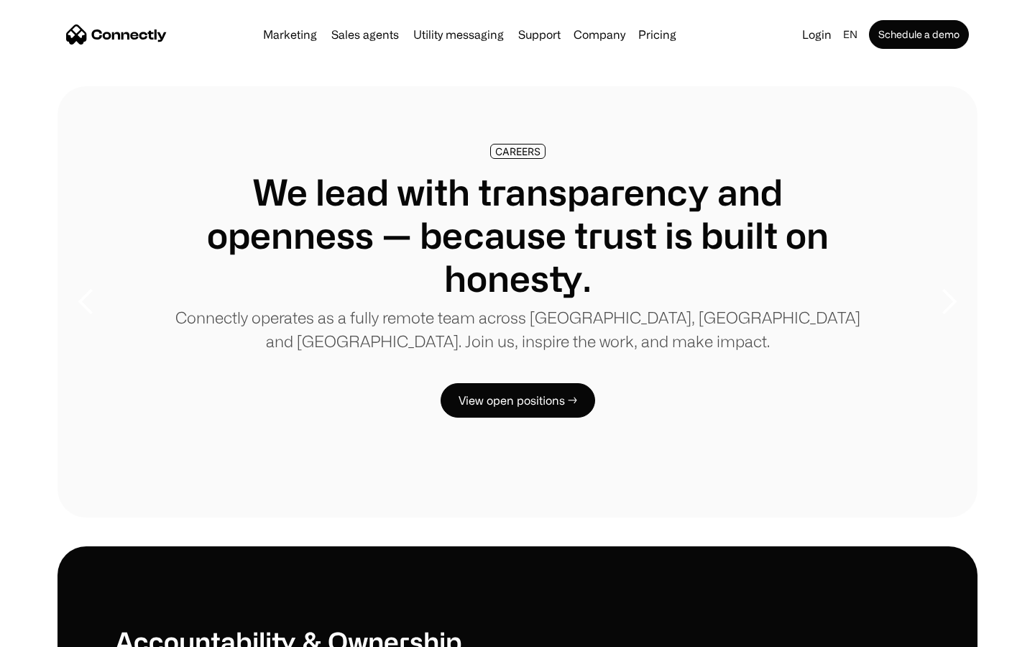 The image size is (1035, 647). I want to click on a: Marketing, so click(290, 34).